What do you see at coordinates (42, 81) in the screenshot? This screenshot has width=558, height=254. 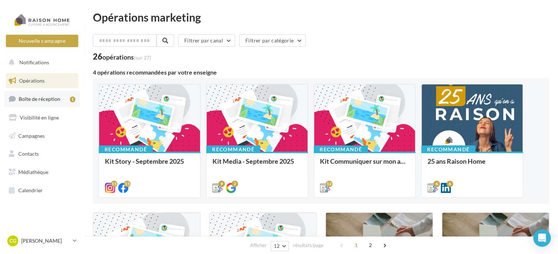 I see `a: Opérations` at bounding box center [42, 81].